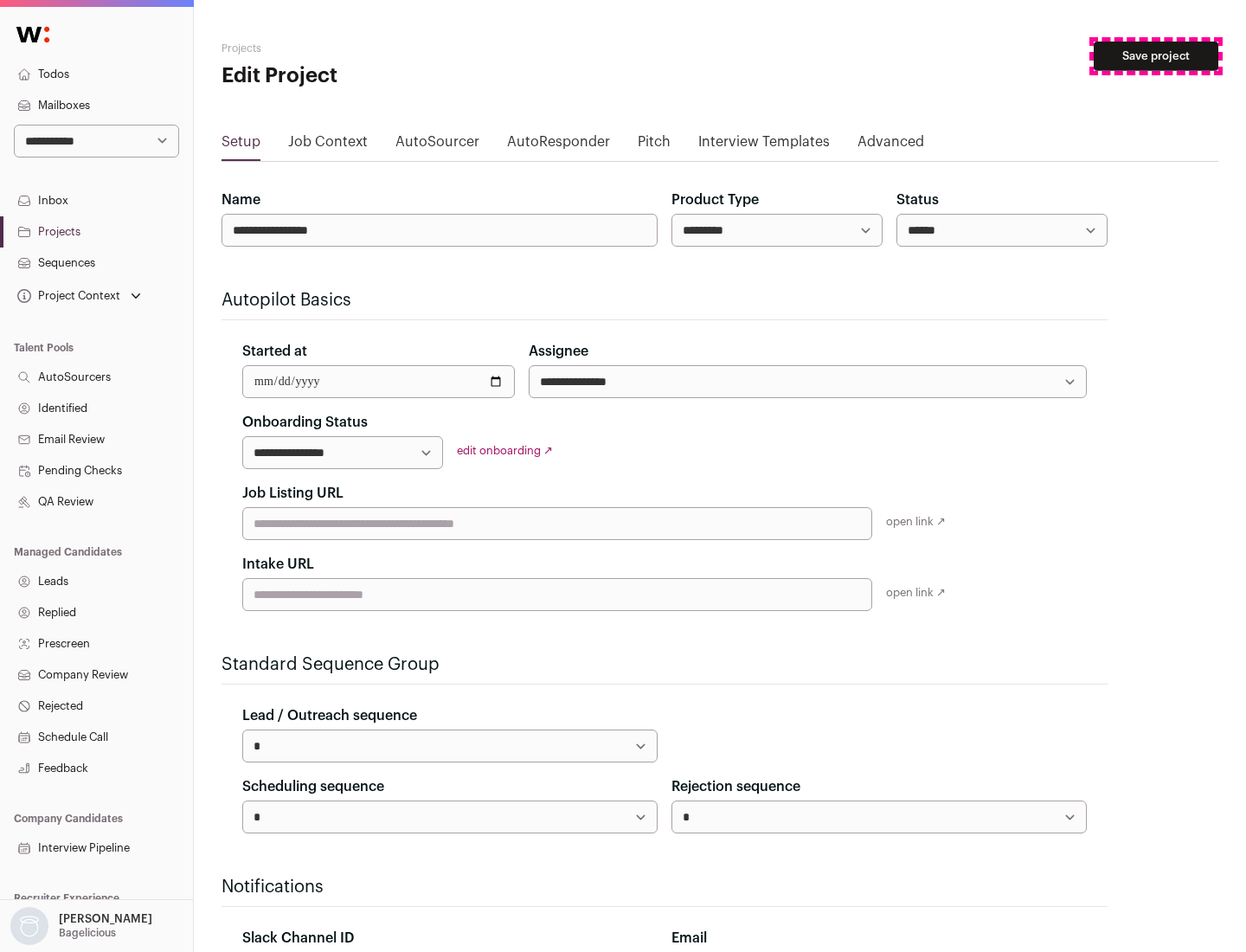 Image resolution: width=1246 pixels, height=952 pixels. Describe the element at coordinates (558, 351) in the screenshot. I see `label: Assignee` at that location.